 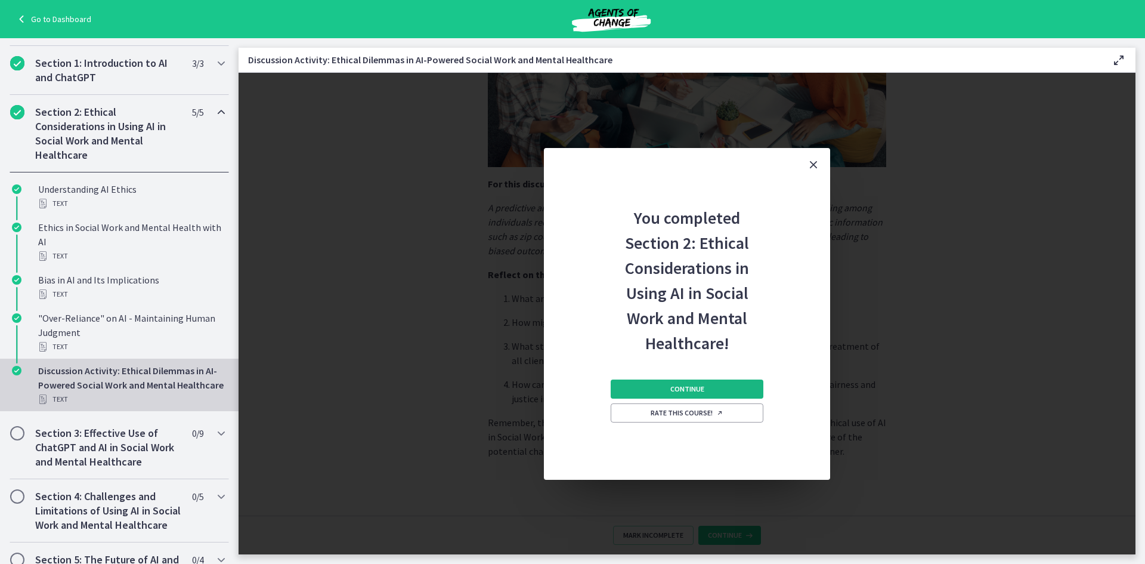 I want to click on h2: You completed Section 2: Ethical Considerations in Using AI in Social Work and Mental Healthcare!, so click(x=687, y=268).